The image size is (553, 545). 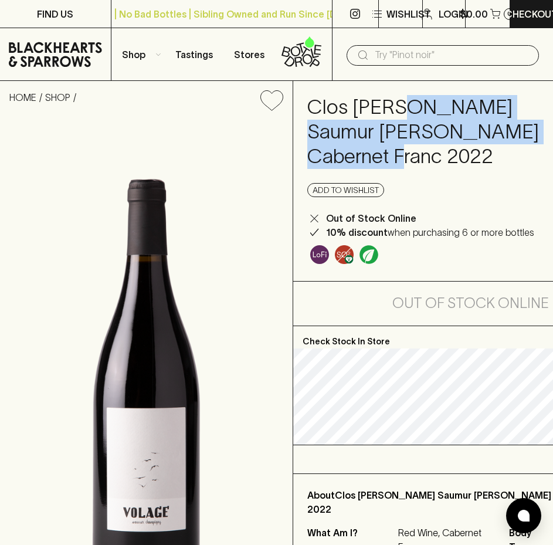 What do you see at coordinates (452, 55) in the screenshot?
I see `input: Try "Pinot noir"` at bounding box center [452, 55].